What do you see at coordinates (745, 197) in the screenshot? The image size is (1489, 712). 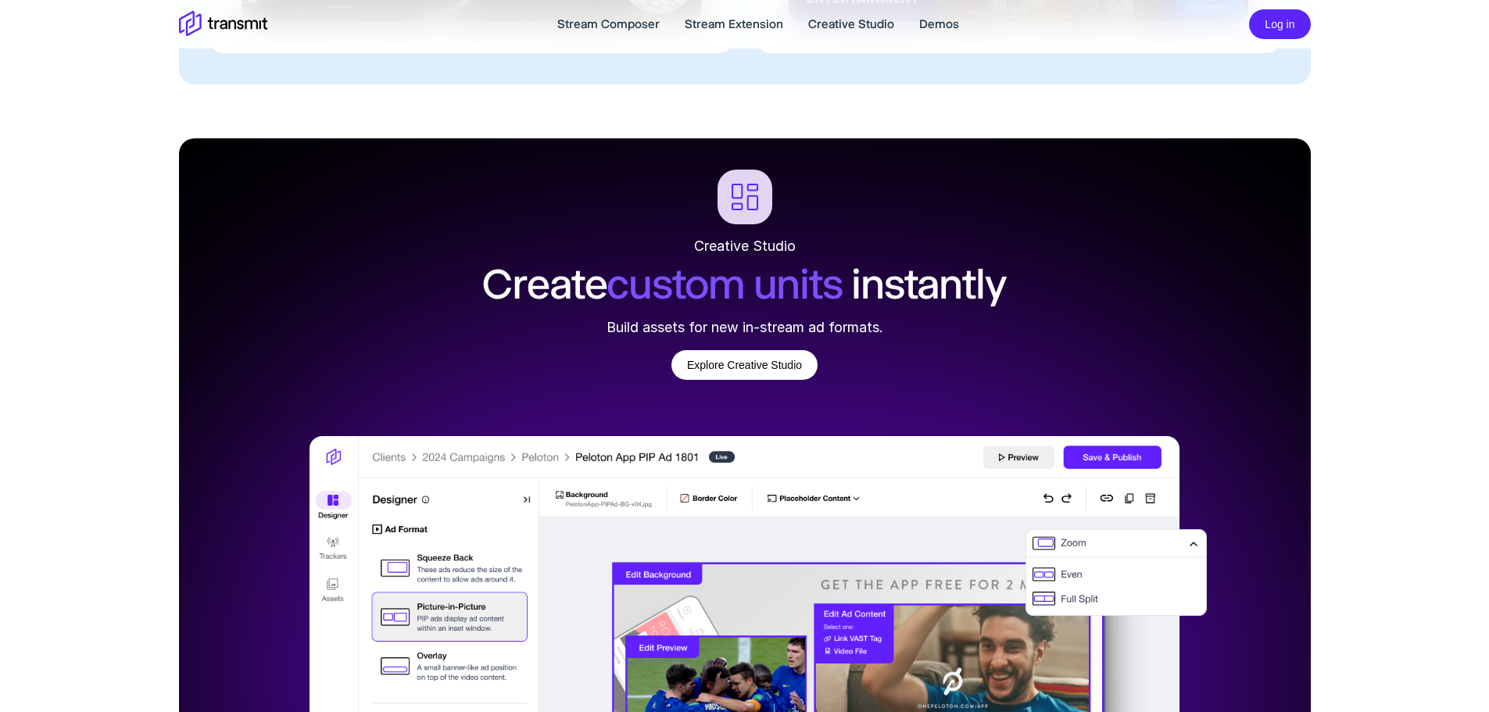 I see `img: creative studio logo` at bounding box center [745, 197].